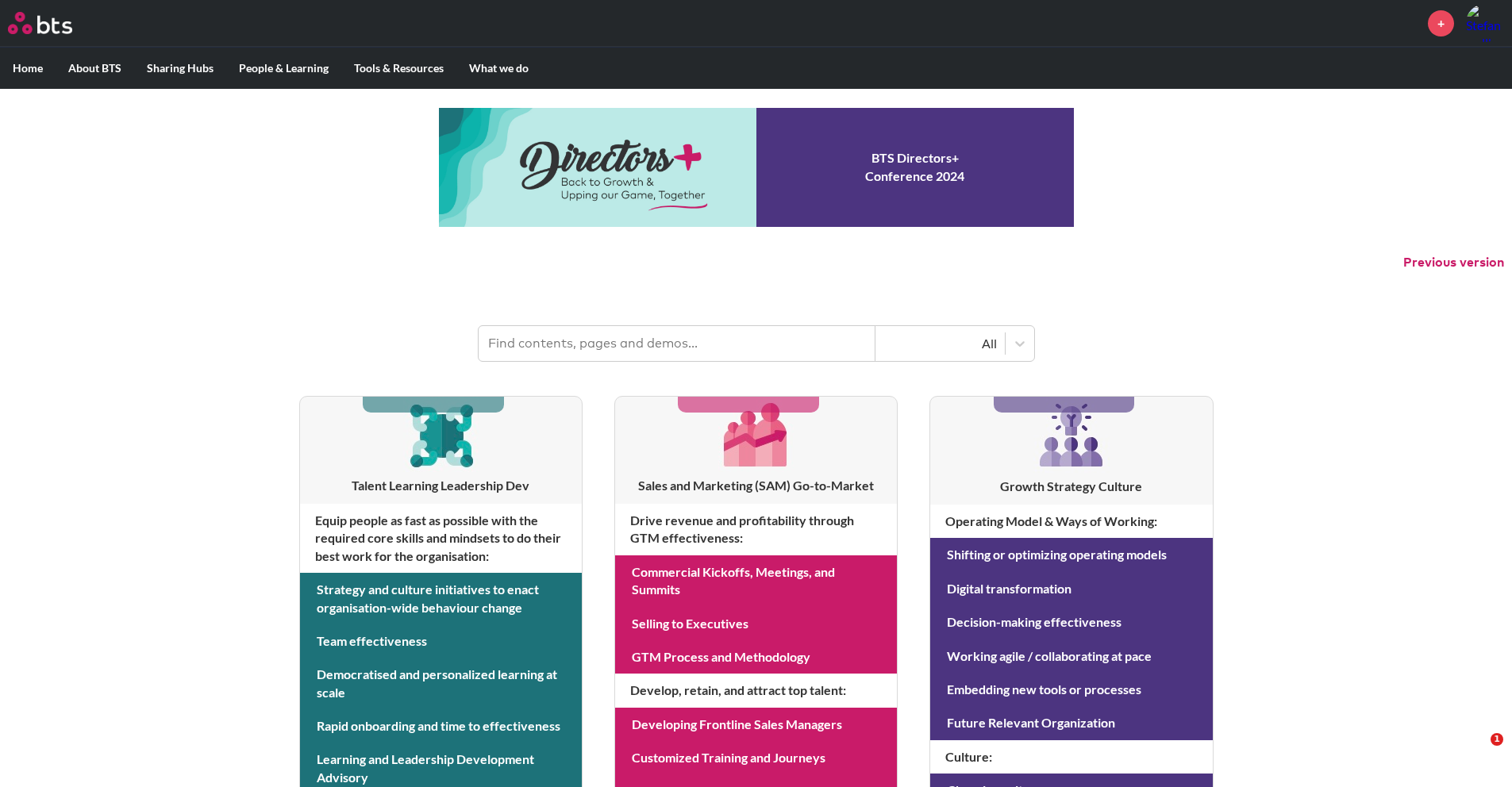  What do you see at coordinates (756, 691) in the screenshot?
I see `h4: Develop, retain, and attract top talent :` at bounding box center [756, 691].